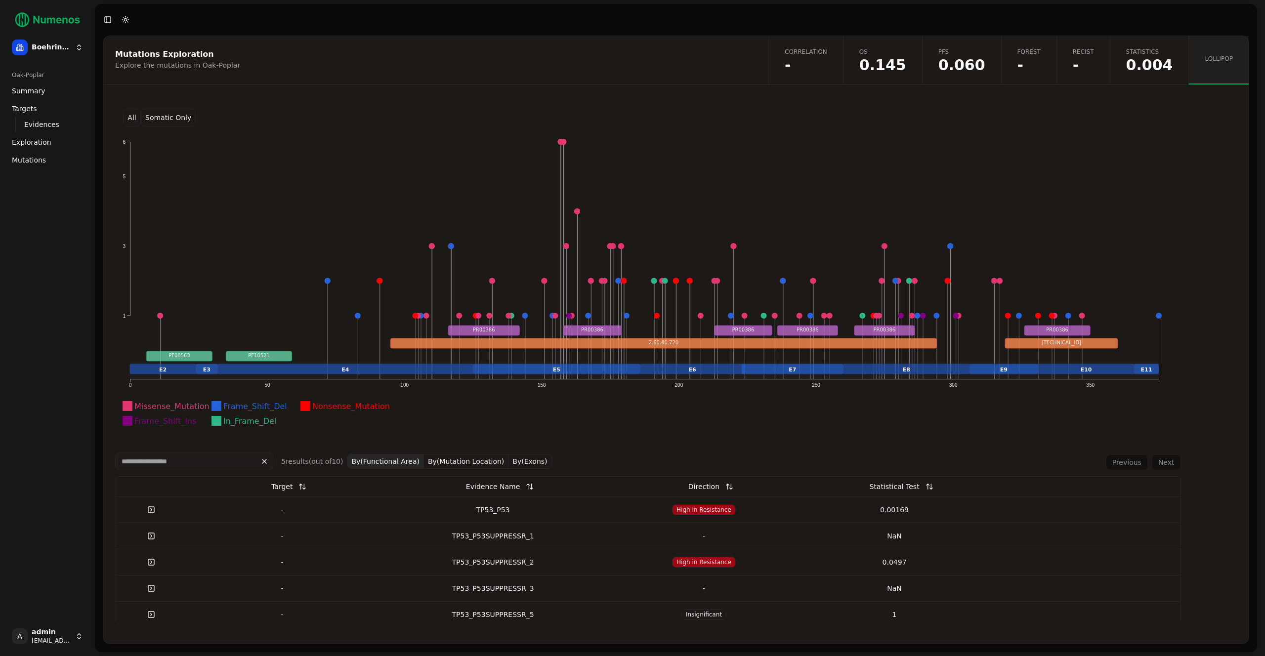 The width and height of the screenshot is (1265, 656). I want to click on text: E3, so click(207, 370).